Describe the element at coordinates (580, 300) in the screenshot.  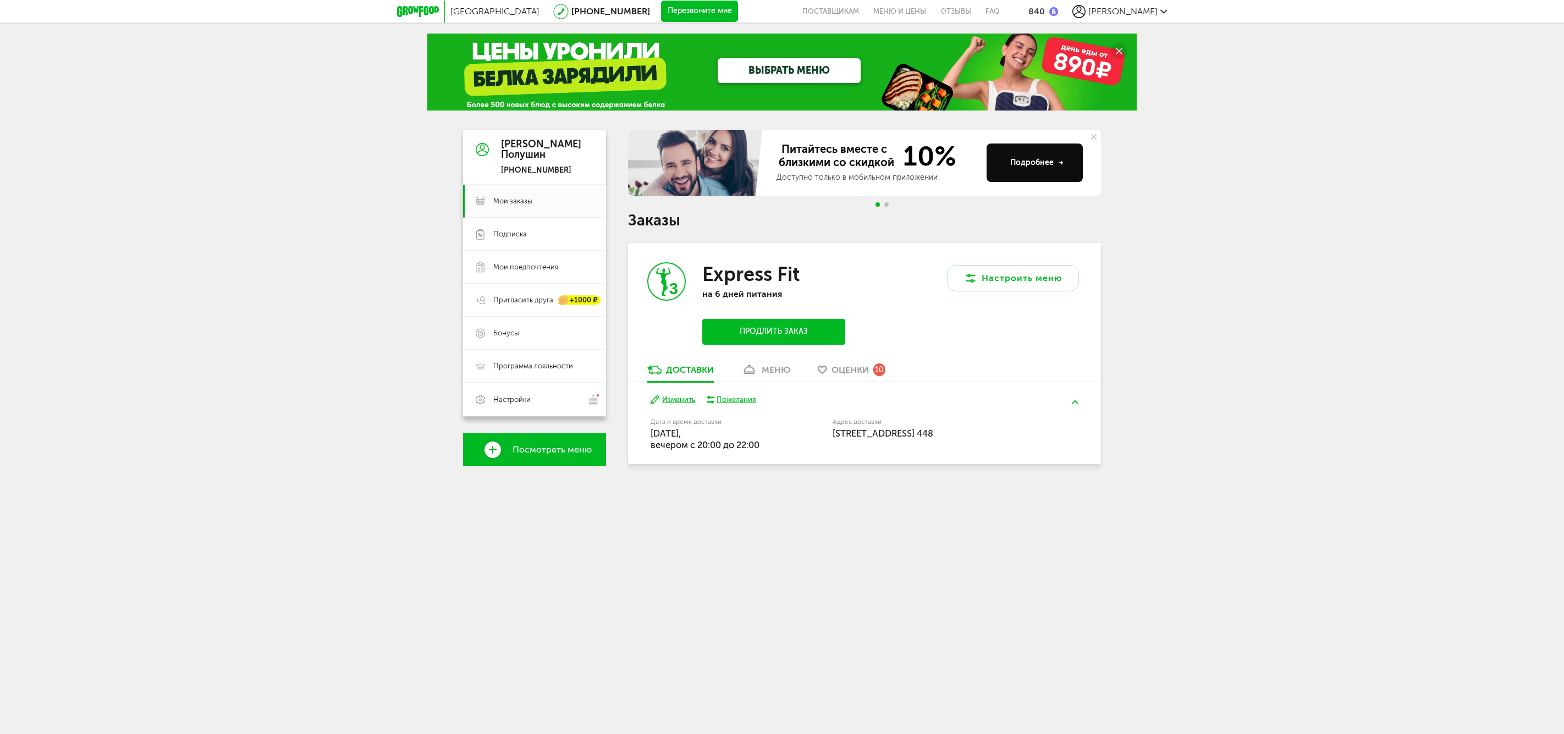
I see `div: +1000 ₽` at that location.